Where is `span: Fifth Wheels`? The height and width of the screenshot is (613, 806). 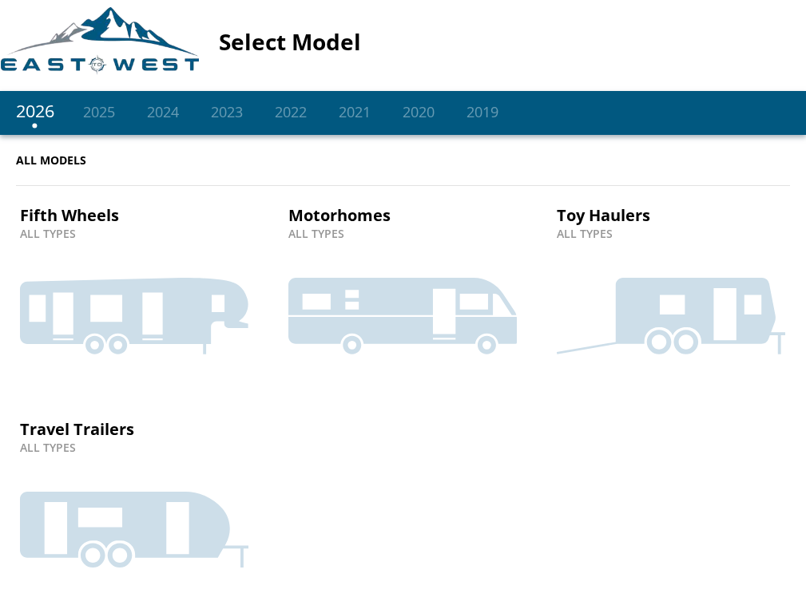 span: Fifth Wheels is located at coordinates (134, 216).